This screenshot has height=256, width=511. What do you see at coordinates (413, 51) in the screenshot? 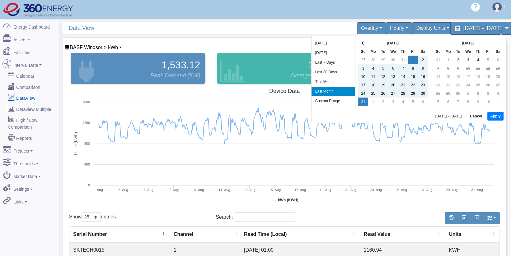
I see `th: Fr` at bounding box center [413, 51].